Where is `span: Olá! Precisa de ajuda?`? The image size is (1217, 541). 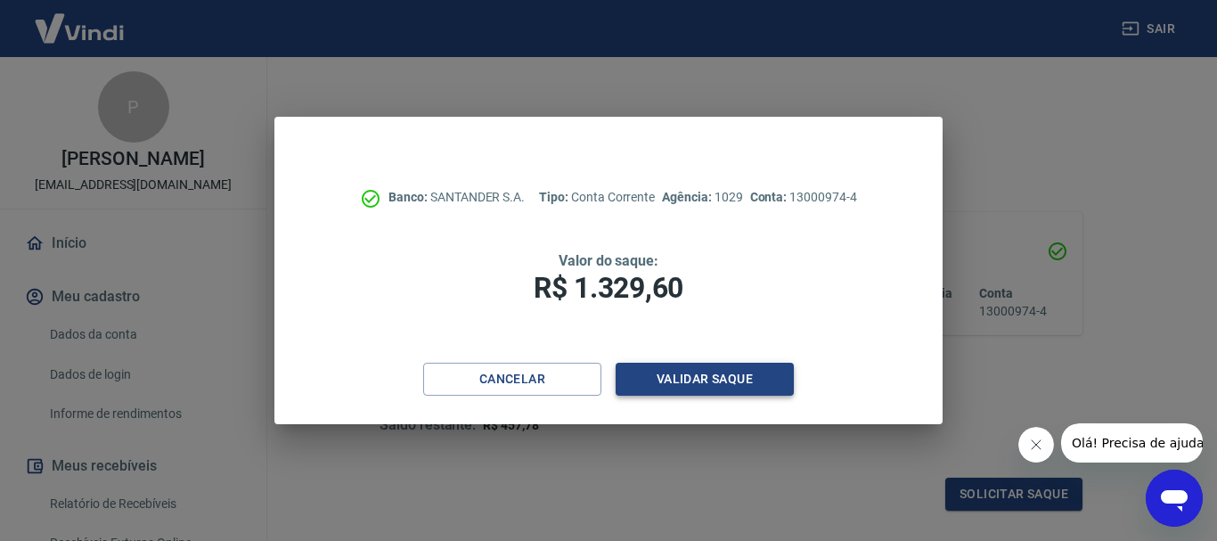 span: Olá! Precisa de ajuda? is located at coordinates (80, 20).